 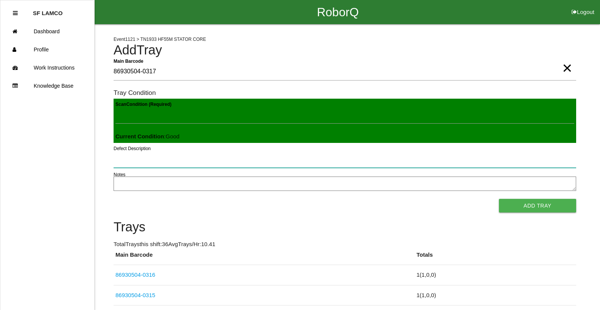 I want to click on th: Main Barcode, so click(x=264, y=258).